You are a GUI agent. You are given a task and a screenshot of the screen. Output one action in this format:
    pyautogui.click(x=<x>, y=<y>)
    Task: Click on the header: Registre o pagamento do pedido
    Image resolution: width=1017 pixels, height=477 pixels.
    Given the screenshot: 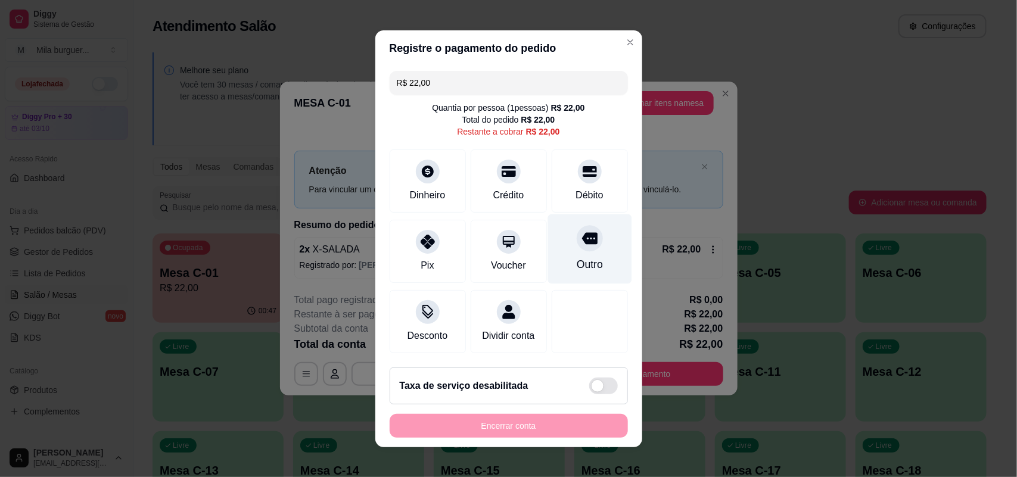 What is the action you would take?
    pyautogui.click(x=509, y=48)
    